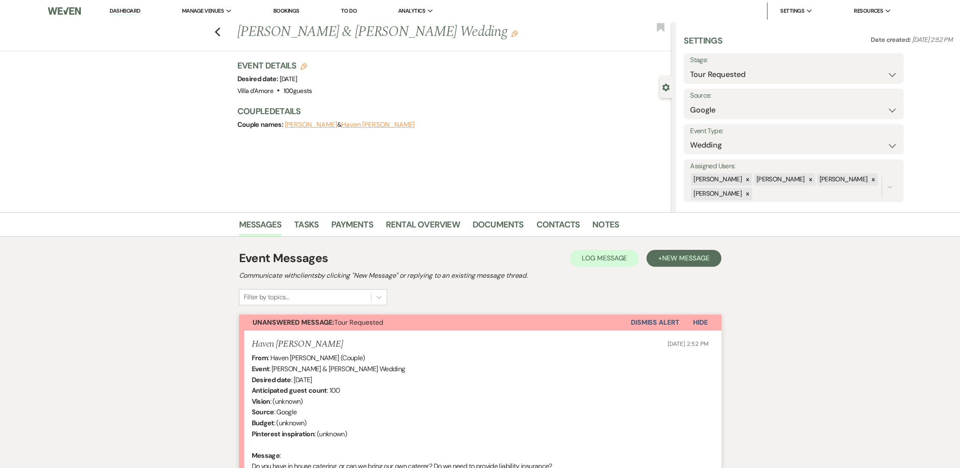 The image size is (960, 468). What do you see at coordinates (64, 11) in the screenshot?
I see `img: Weven Logo` at bounding box center [64, 11].